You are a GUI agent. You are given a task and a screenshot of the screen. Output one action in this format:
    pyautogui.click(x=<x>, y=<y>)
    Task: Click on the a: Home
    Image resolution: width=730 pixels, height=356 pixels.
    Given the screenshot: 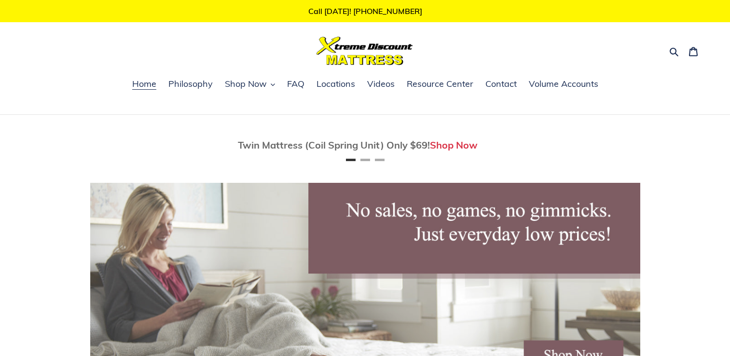 What is the action you would take?
    pyautogui.click(x=144, y=84)
    